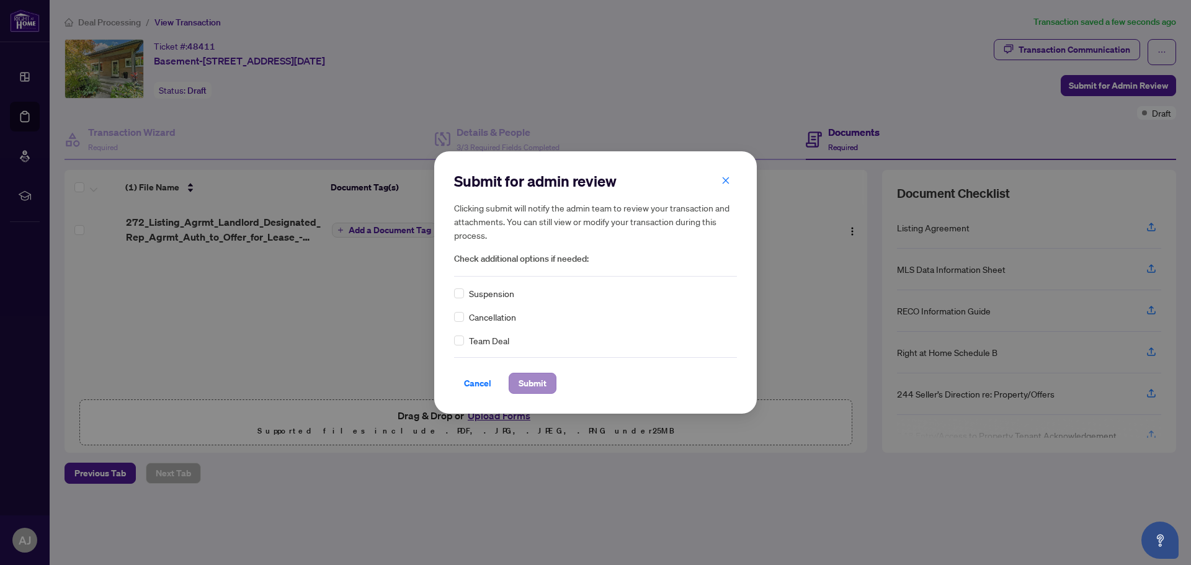 Image resolution: width=1191 pixels, height=565 pixels. I want to click on span: Cancel, so click(477, 383).